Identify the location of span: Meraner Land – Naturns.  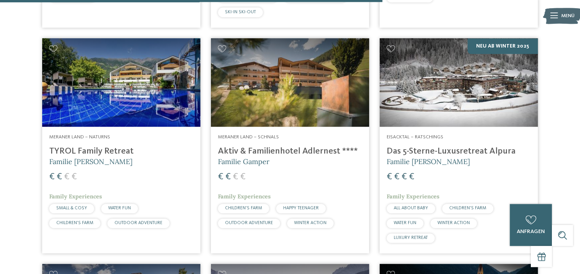
(80, 137).